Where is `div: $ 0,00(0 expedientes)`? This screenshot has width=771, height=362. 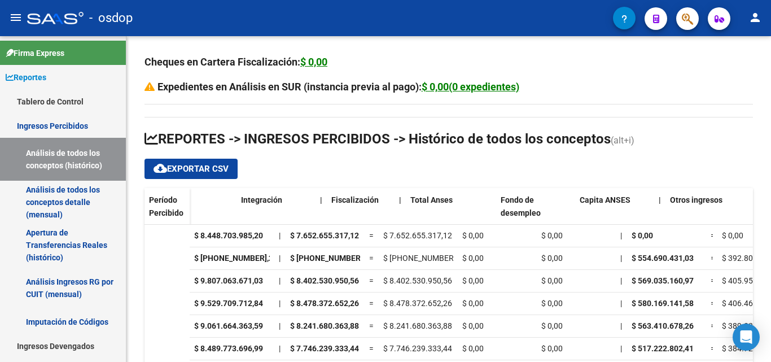
div: $ 0,00(0 expedientes) is located at coordinates (470, 87).